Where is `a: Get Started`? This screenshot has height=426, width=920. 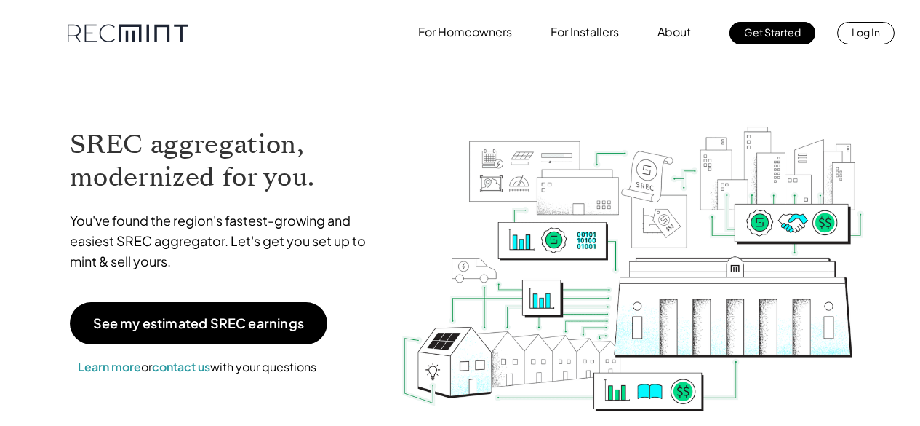
a: Get Started is located at coordinates (773, 33).